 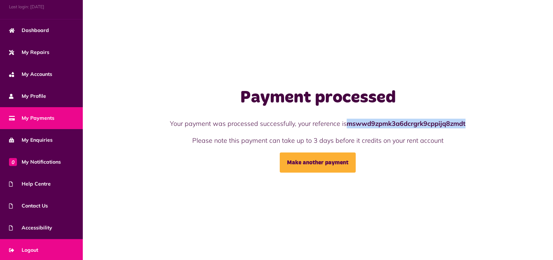 I want to click on span: Help Centre, so click(x=30, y=184).